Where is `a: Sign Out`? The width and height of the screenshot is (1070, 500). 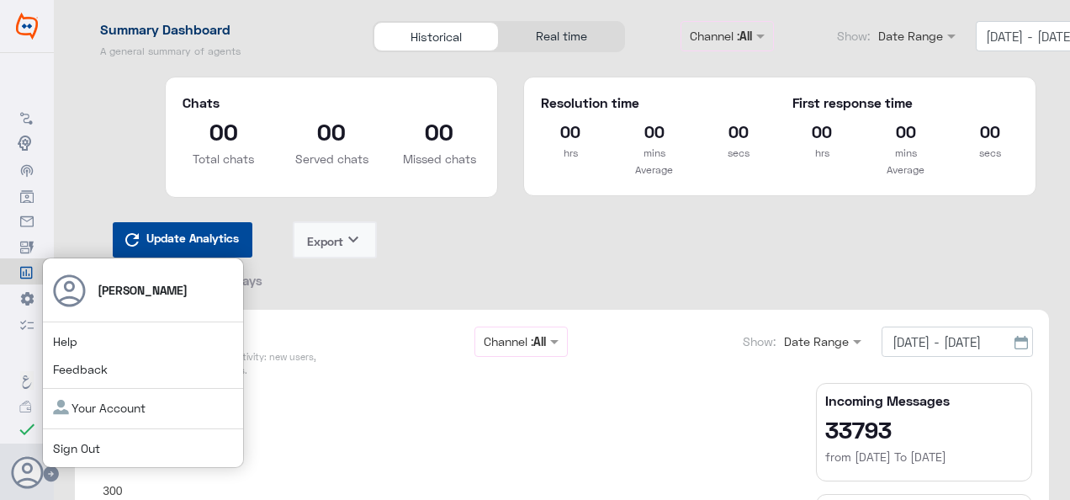
a: Sign Out is located at coordinates (77, 448).